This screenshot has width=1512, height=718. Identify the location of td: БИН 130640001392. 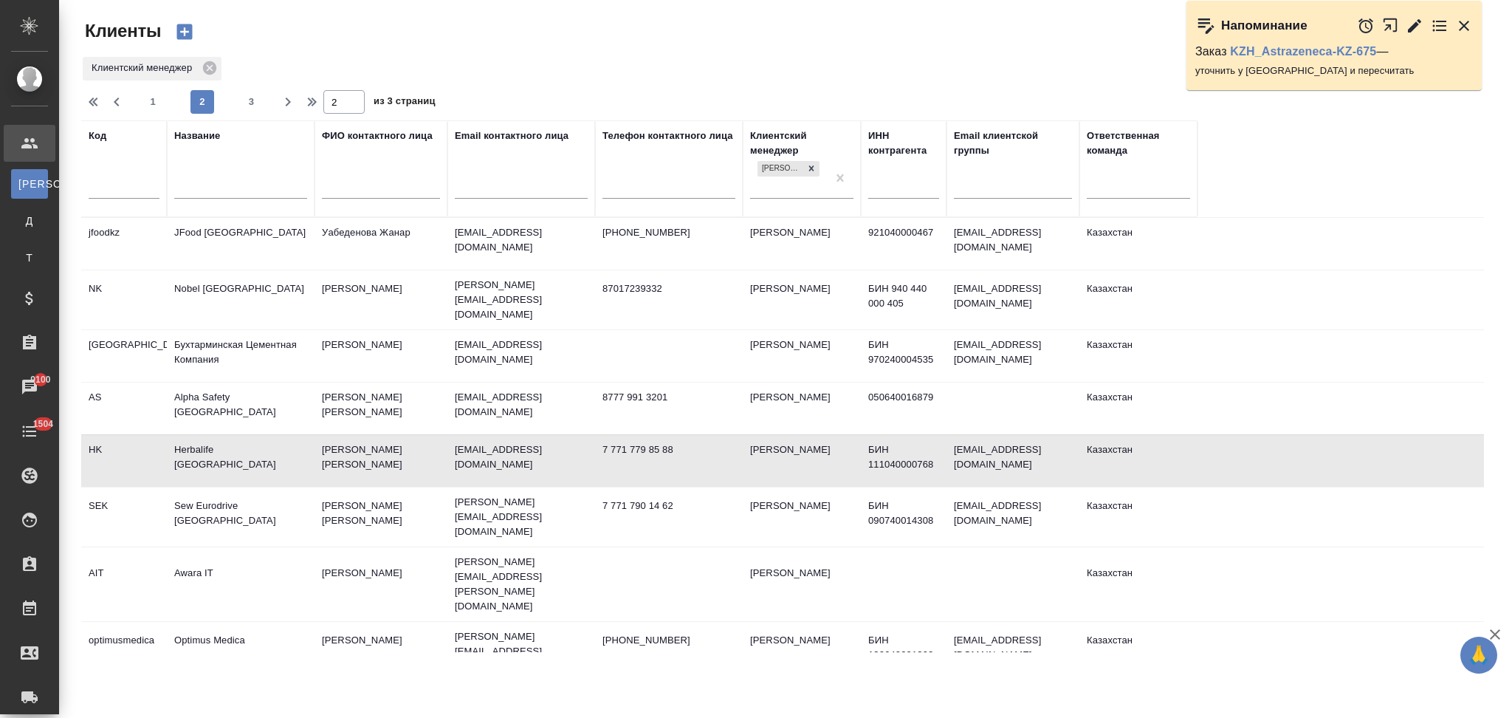
(904, 651).